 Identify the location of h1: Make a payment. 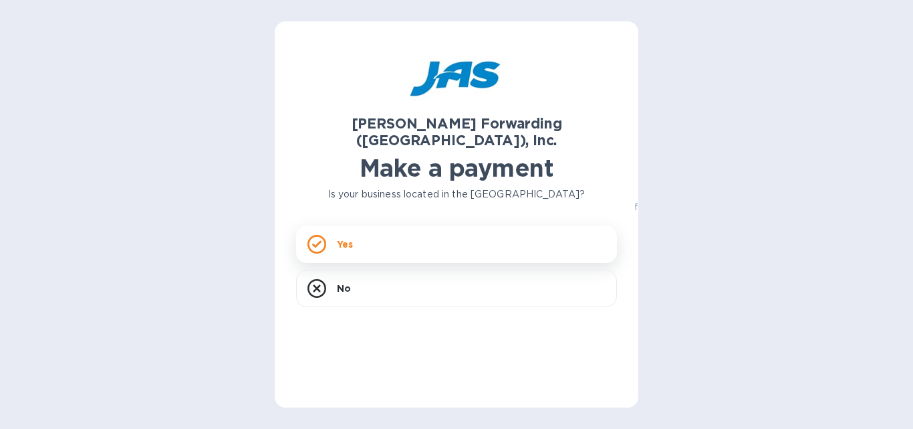
(457, 168).